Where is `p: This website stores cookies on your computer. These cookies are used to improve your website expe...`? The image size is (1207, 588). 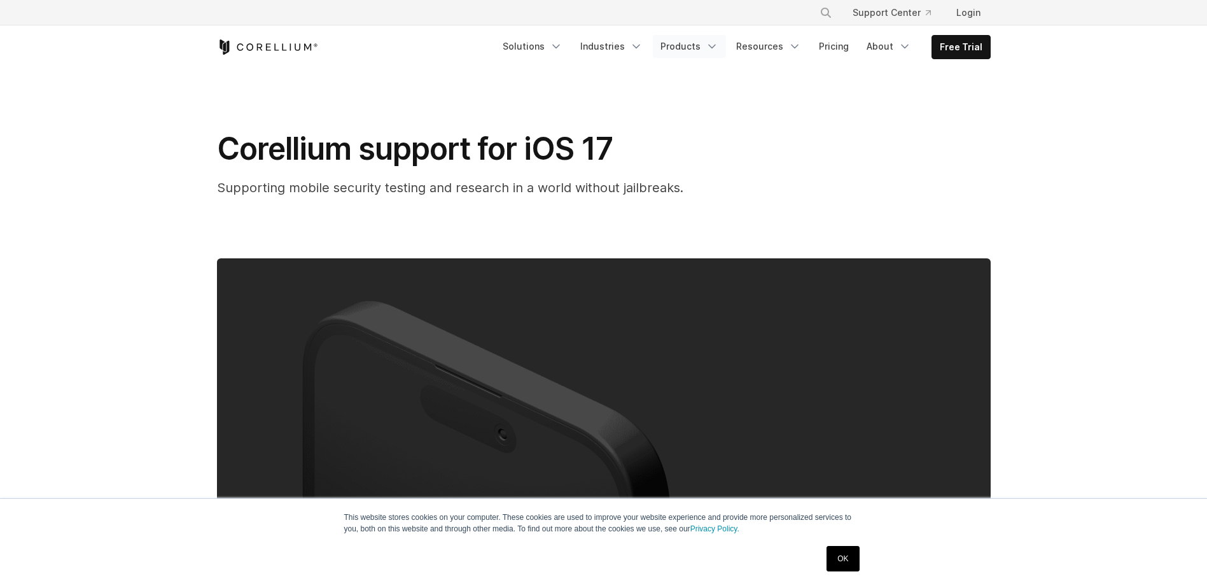 p: This website stores cookies on your computer. These cookies are used to improve your website expe... is located at coordinates (604, 523).